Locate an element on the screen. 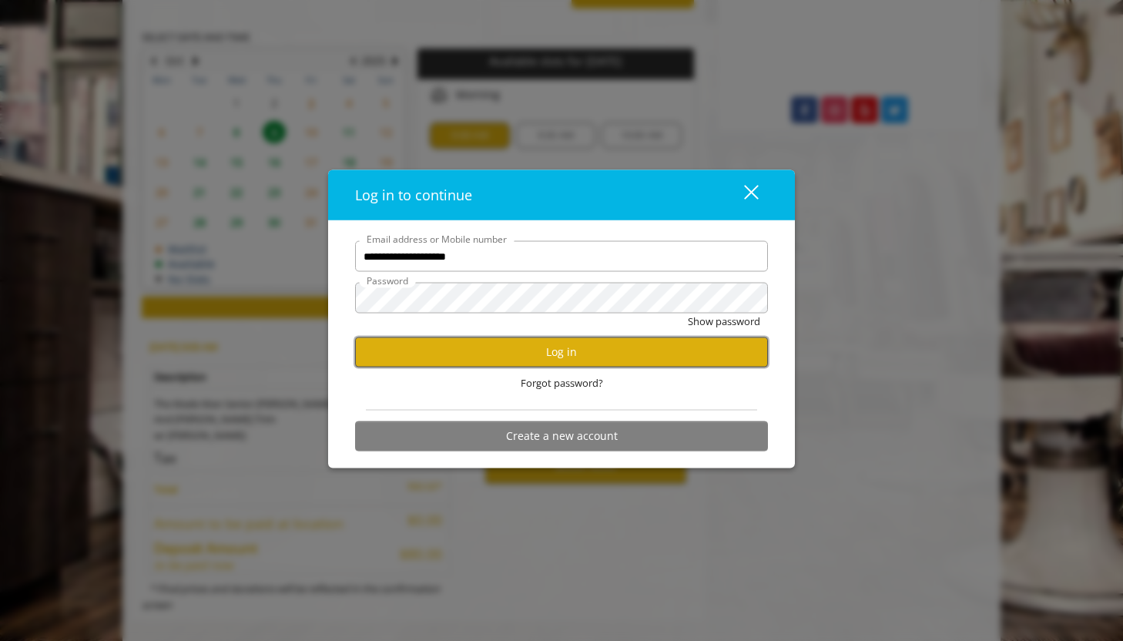 The height and width of the screenshot is (641, 1123). input: Email address or Mobile number is located at coordinates (562, 257).